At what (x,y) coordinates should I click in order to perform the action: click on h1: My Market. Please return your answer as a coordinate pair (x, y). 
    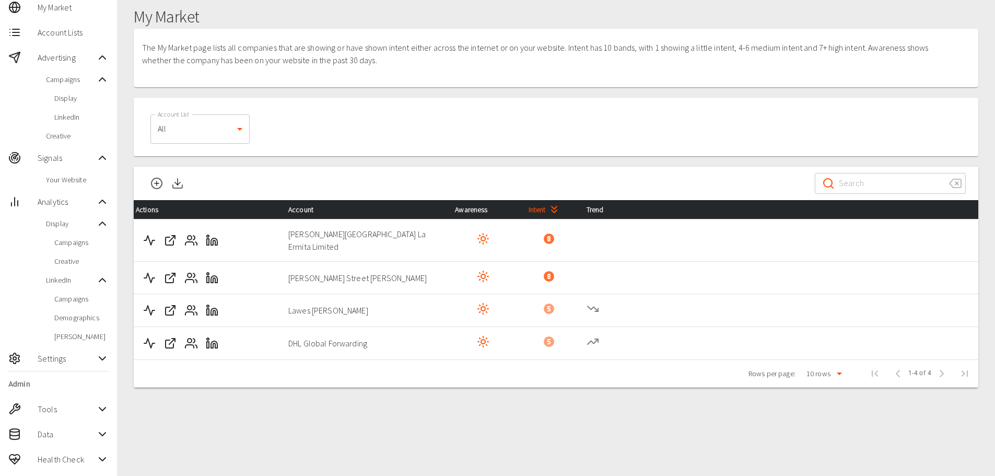
    Looking at the image, I should click on (556, 17).